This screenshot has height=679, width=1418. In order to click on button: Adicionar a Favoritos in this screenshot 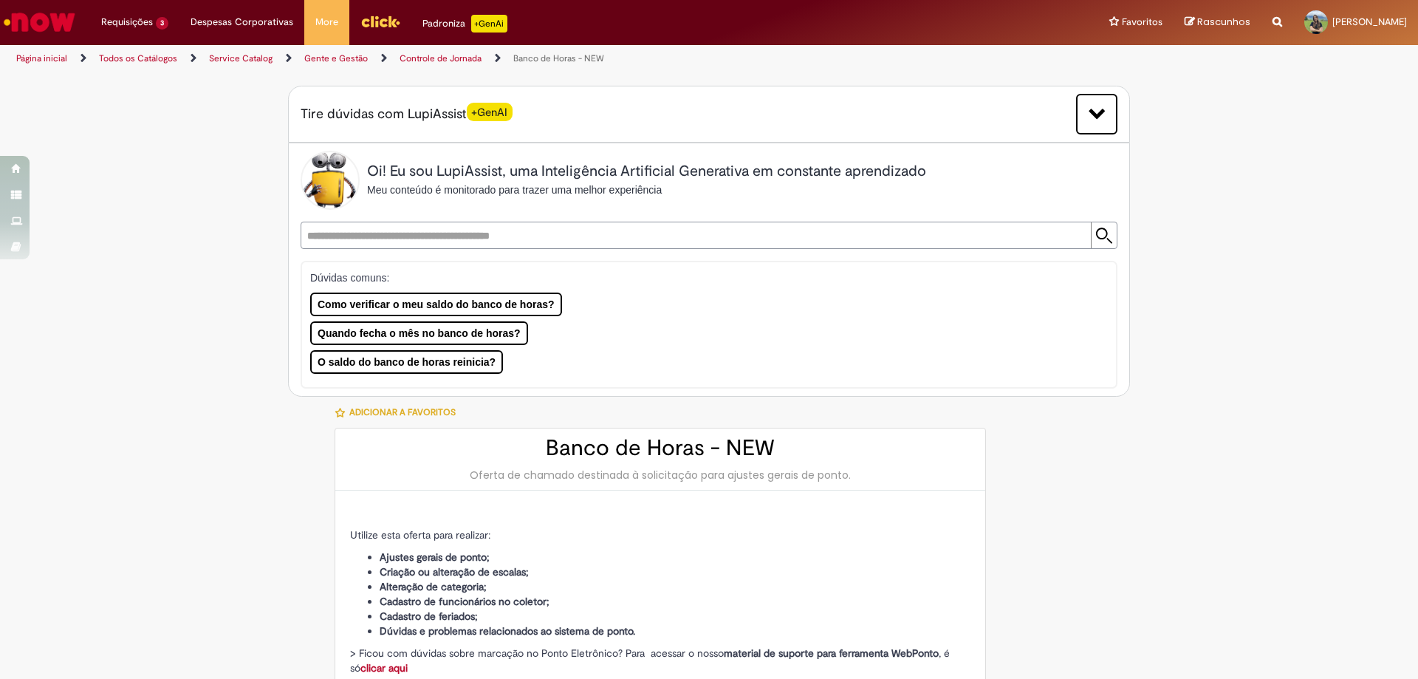, I will do `click(399, 412)`.